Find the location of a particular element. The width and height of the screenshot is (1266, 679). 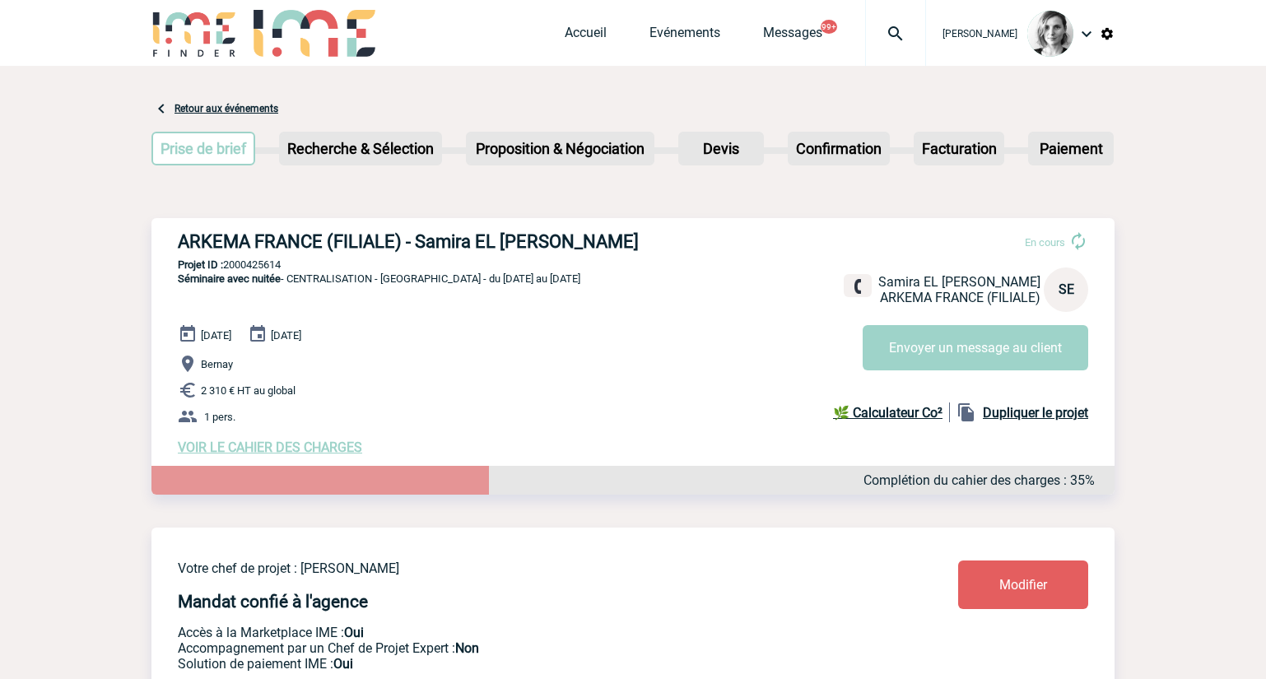

img: file_copy-black-24dp.png is located at coordinates (966, 412).